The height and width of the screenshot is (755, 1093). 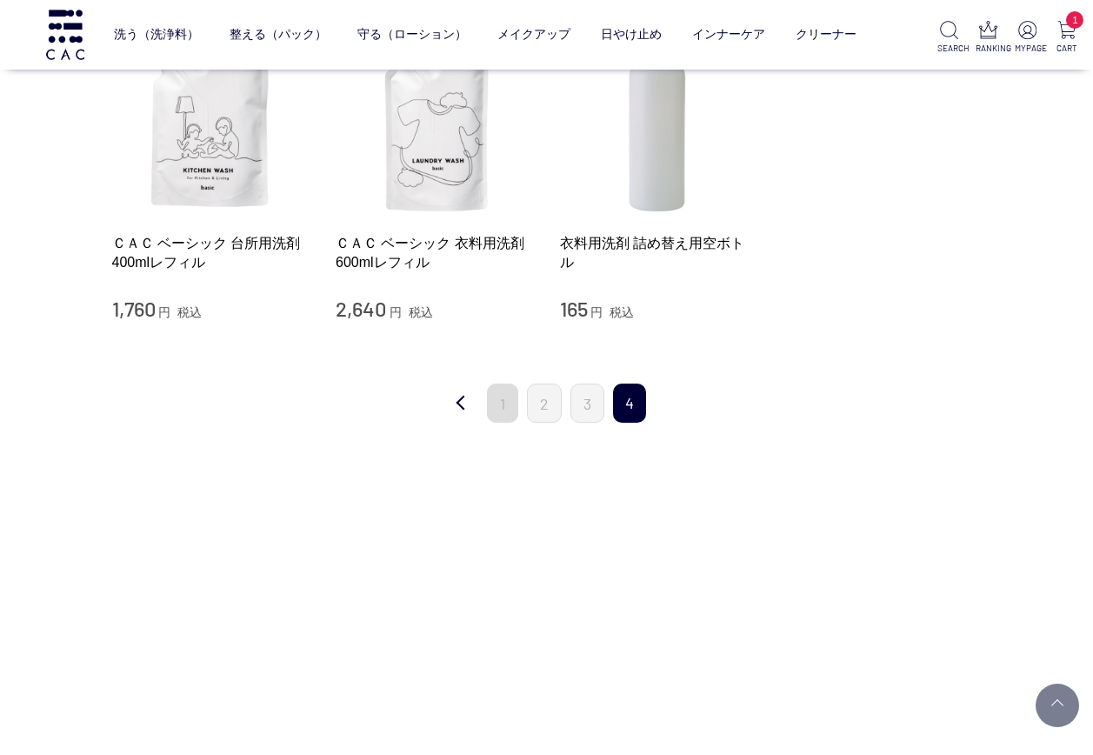 I want to click on a: 洗う（洗浄料）, so click(x=157, y=35).